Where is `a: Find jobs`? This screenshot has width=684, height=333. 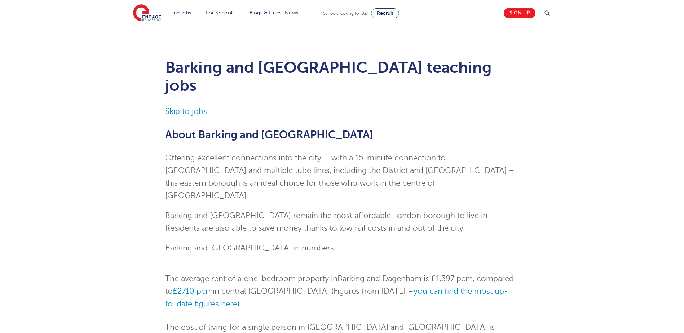
a: Find jobs is located at coordinates (181, 13).